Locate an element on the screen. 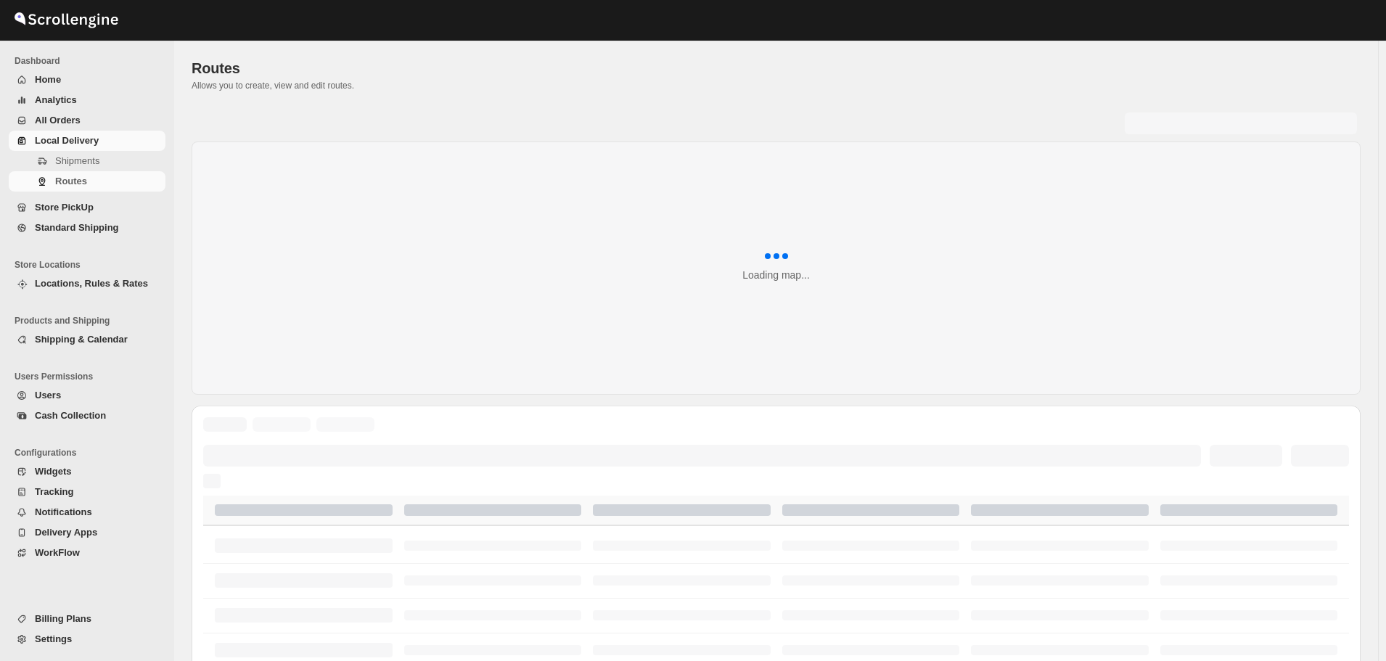 The height and width of the screenshot is (661, 1386). span: Users is located at coordinates (48, 395).